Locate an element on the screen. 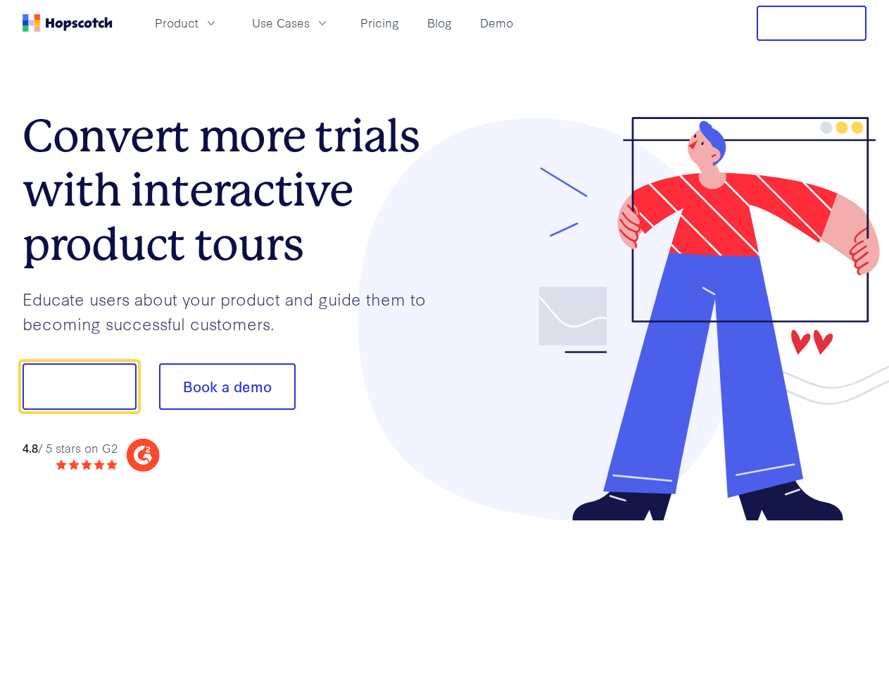 The height and width of the screenshot is (676, 889). a: Book a demo is located at coordinates (227, 386).